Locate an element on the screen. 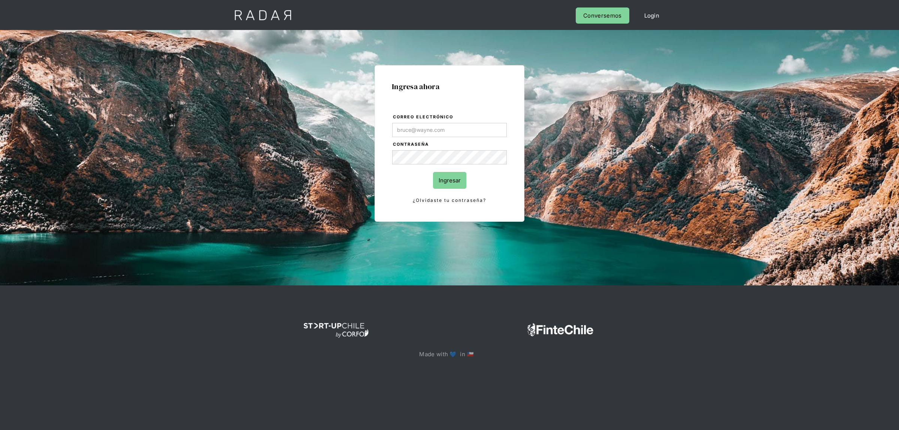 This screenshot has width=899, height=430. a: ¿Olvidaste tu contraseña? is located at coordinates (450, 200).